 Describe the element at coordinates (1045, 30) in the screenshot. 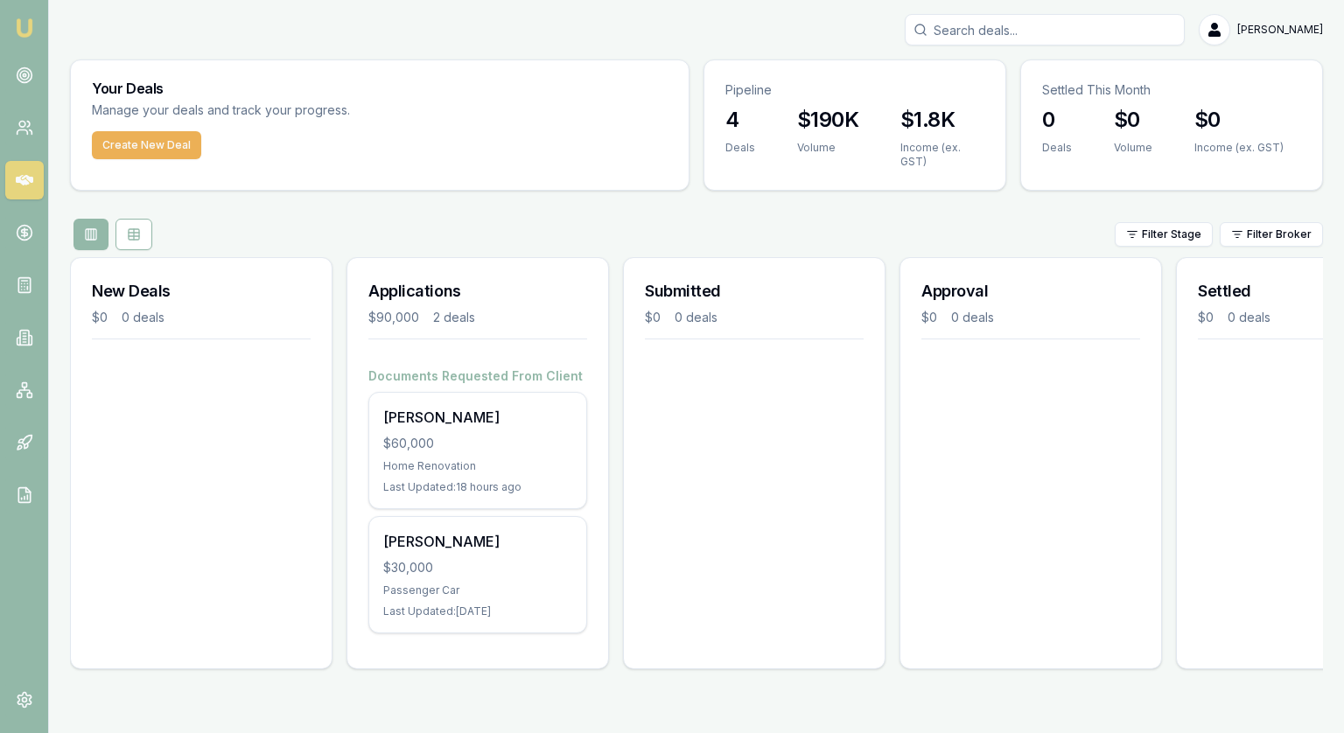

I see `input: Search deals` at that location.